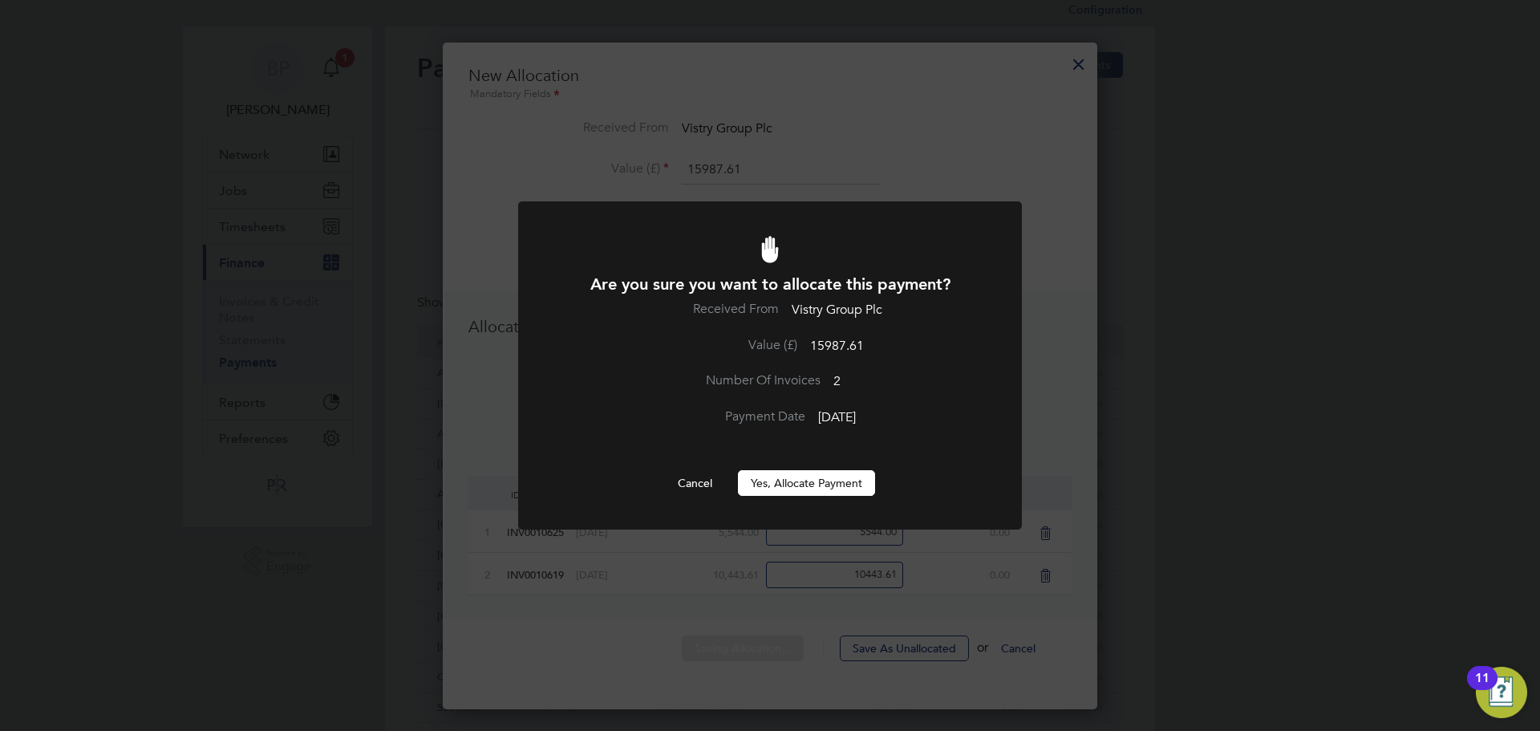 This screenshot has height=731, width=1540. What do you see at coordinates (760, 380) in the screenshot?
I see `label: Number Of Invoices` at bounding box center [760, 380].